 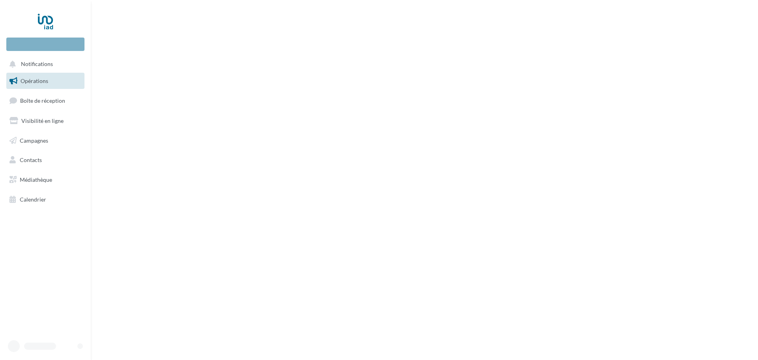 I want to click on span: Notifications, so click(x=37, y=64).